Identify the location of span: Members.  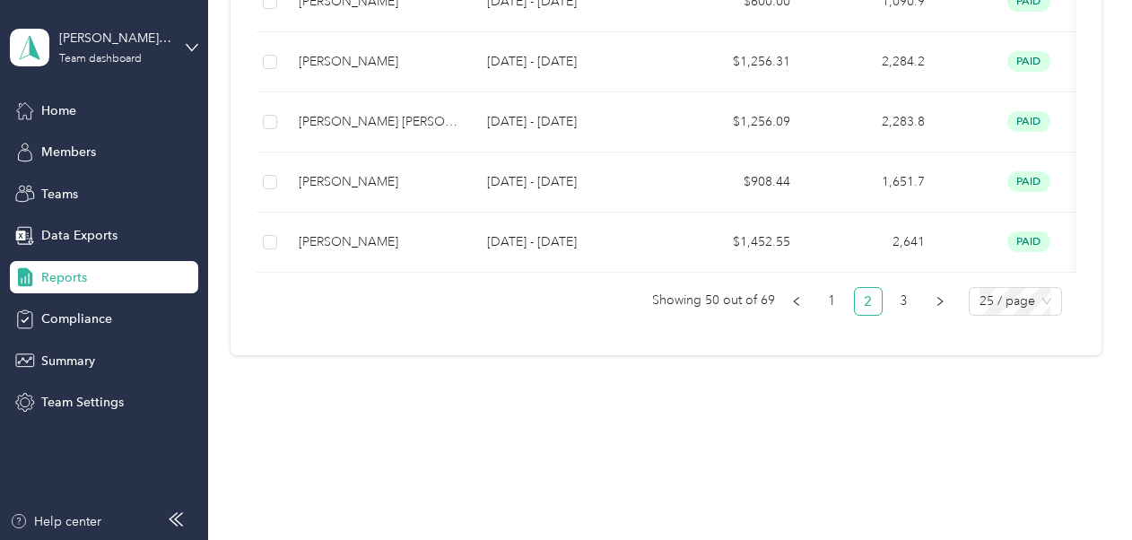
(68, 152).